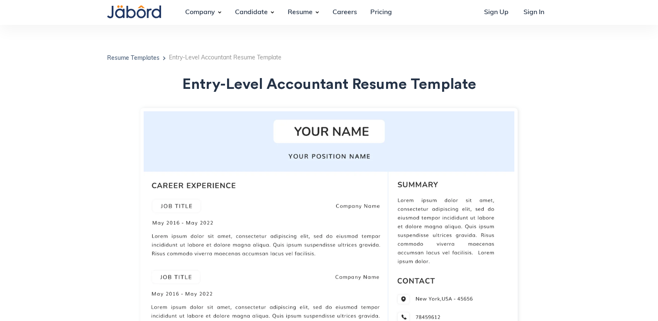 Image resolution: width=658 pixels, height=321 pixels. Describe the element at coordinates (329, 85) in the screenshot. I see `h1: Entry-Level Accountant Resume Template` at that location.